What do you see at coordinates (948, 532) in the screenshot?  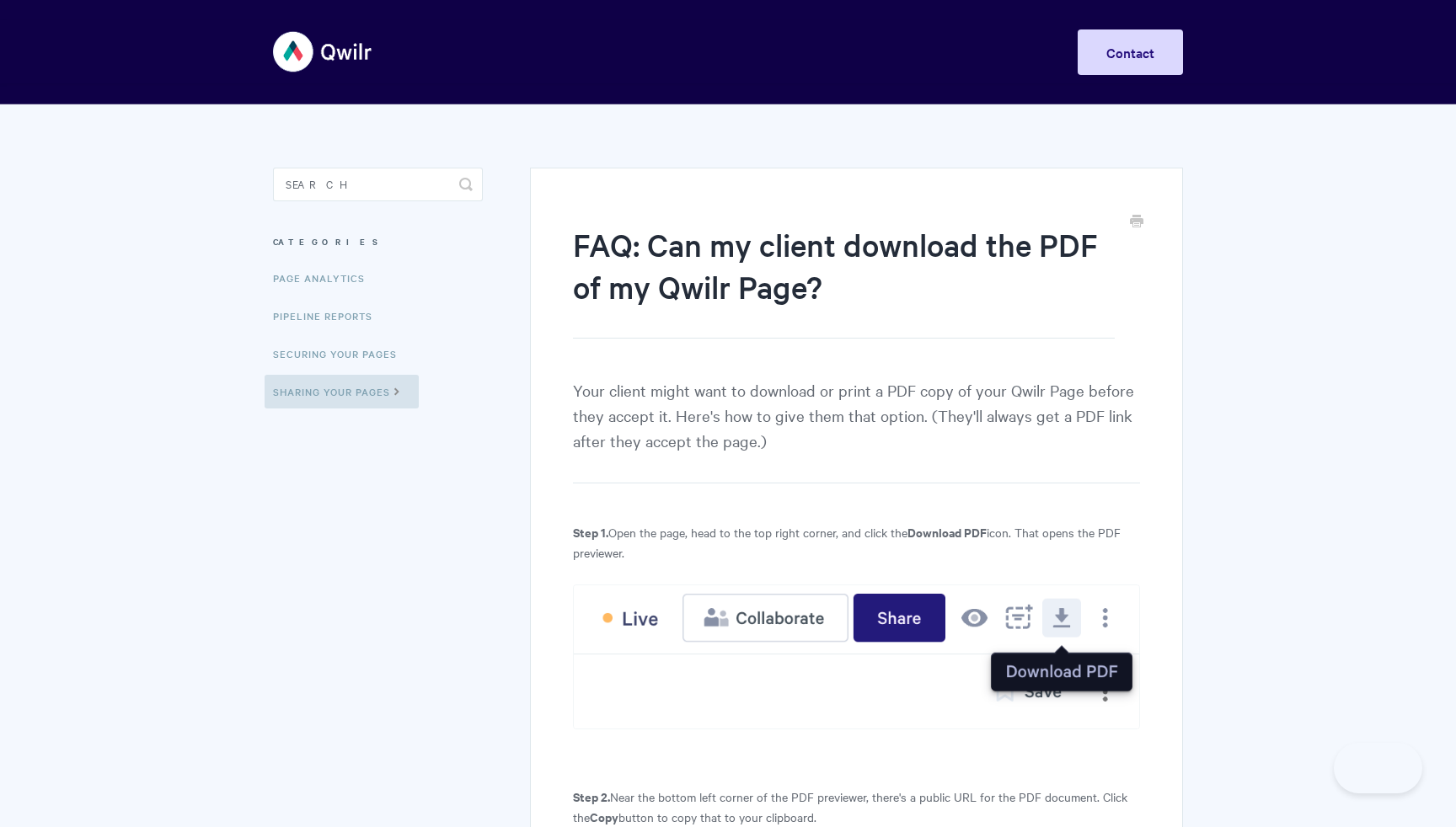 I see `strong: Download PDF` at bounding box center [948, 532].